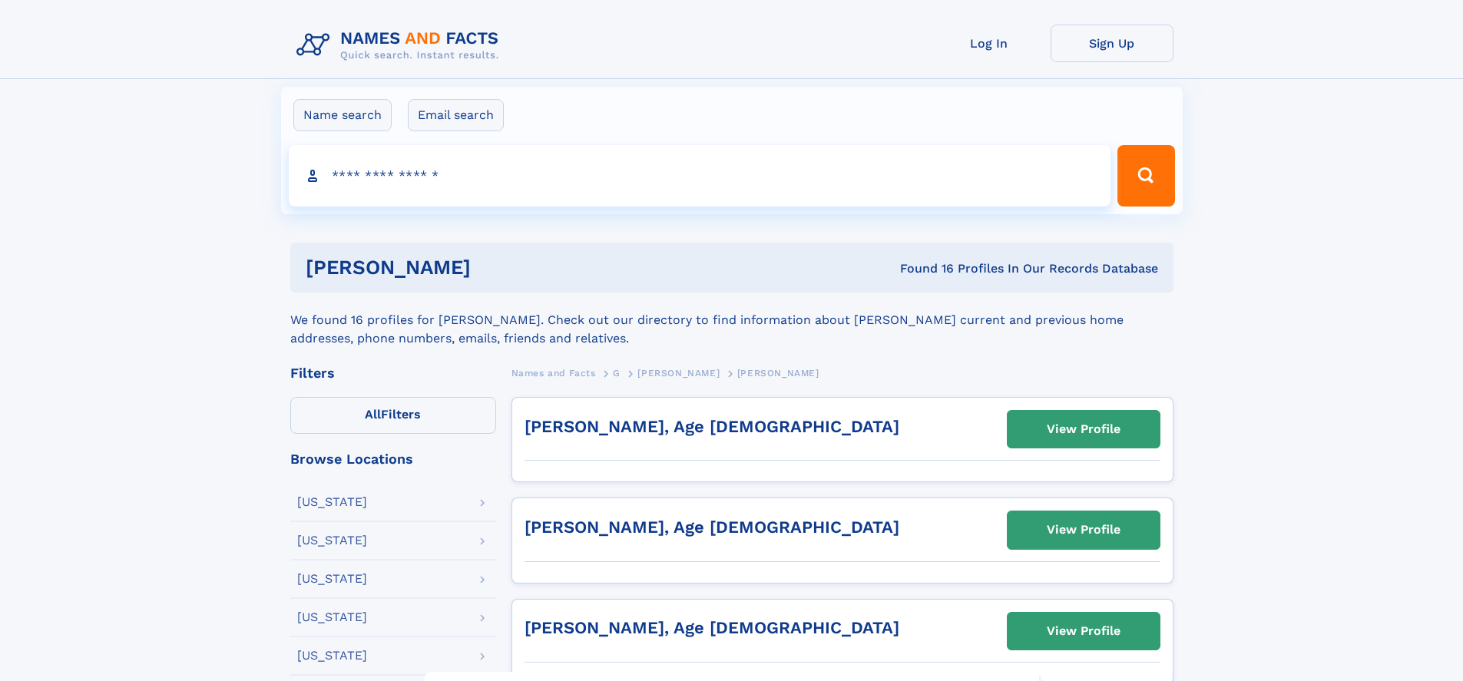  I want to click on img: Logo Names and Facts, so click(401, 45).